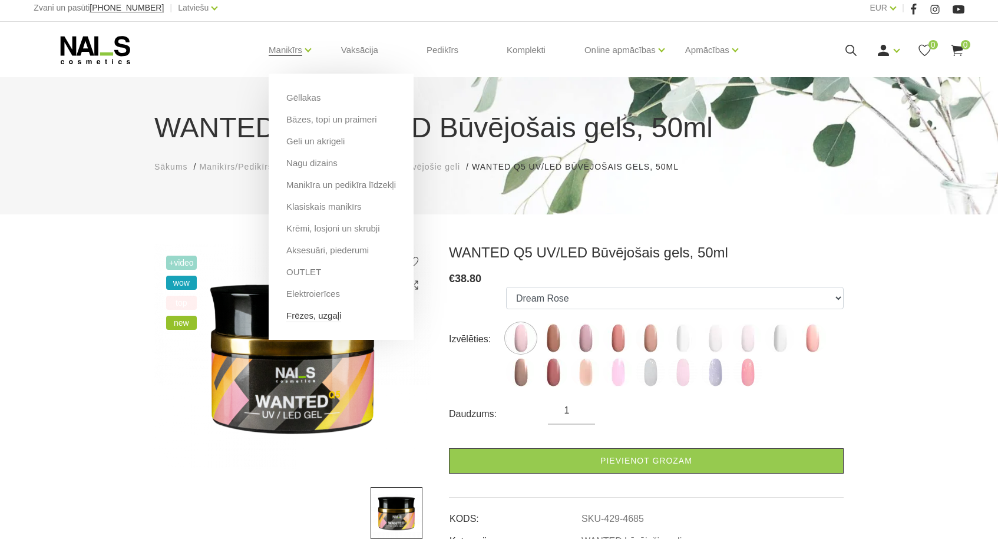 The width and height of the screenshot is (998, 539). I want to click on a: Klasiskais manikīrs, so click(324, 207).